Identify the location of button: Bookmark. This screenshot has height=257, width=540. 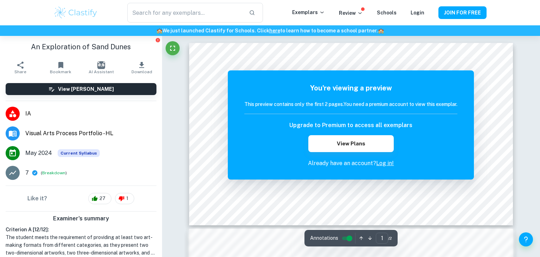
(60, 68).